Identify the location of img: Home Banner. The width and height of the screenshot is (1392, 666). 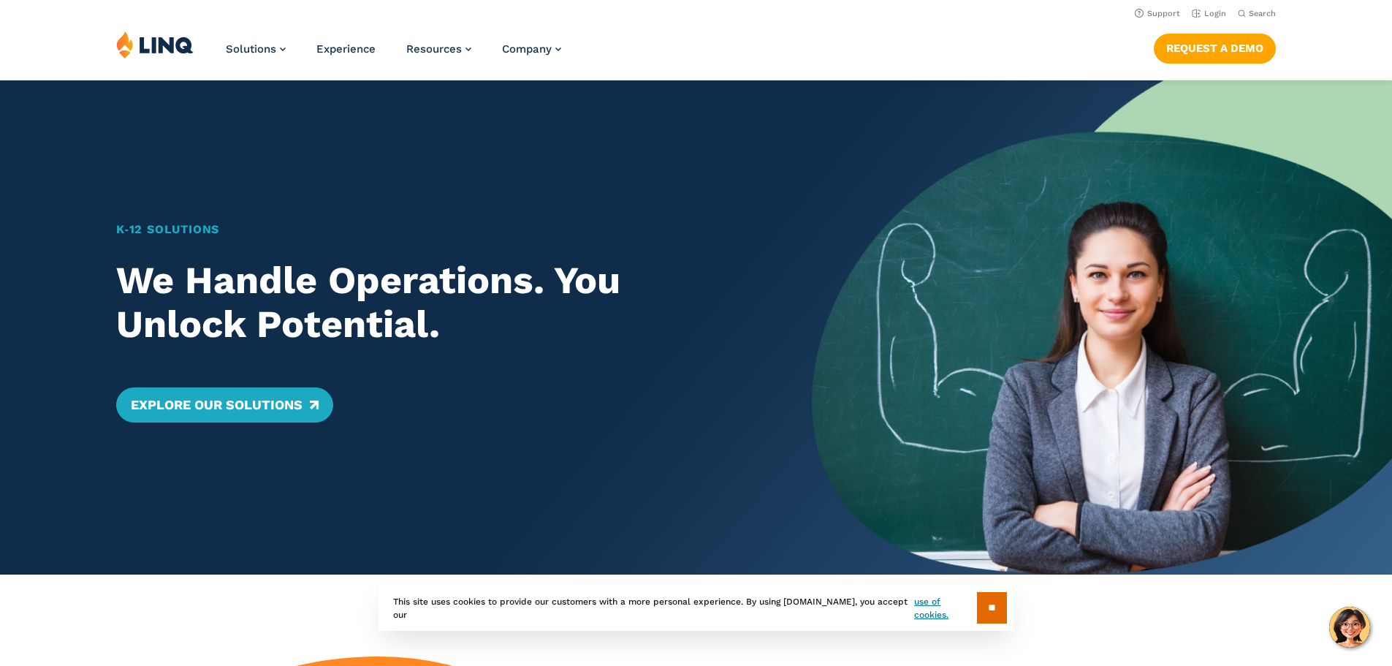
(1102, 327).